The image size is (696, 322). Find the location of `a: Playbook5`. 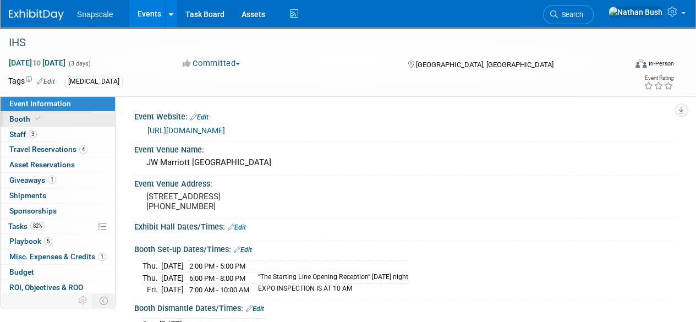

a: Playbook5 is located at coordinates (58, 241).